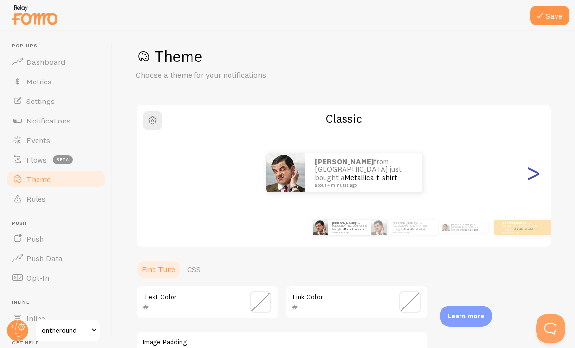 This screenshot has width=575, height=348. I want to click on span: Settings, so click(40, 101).